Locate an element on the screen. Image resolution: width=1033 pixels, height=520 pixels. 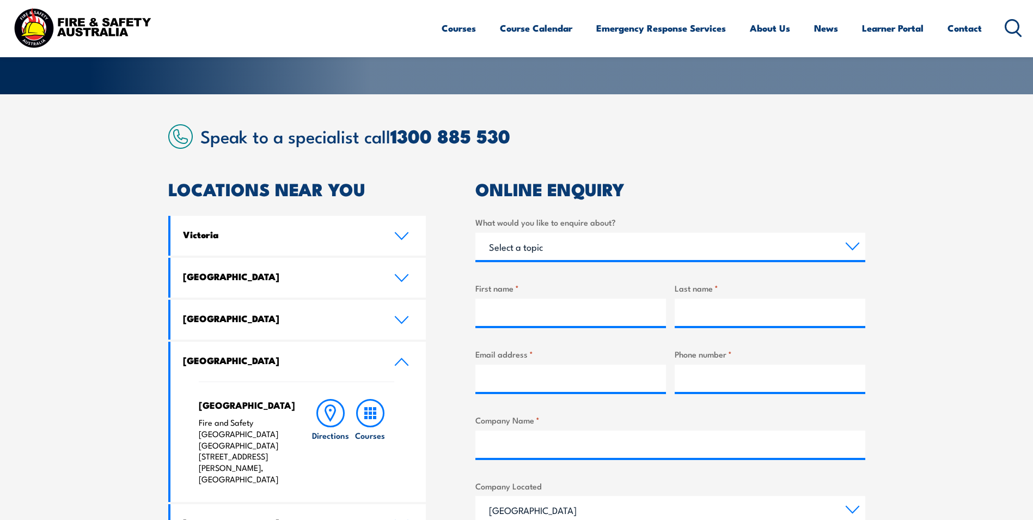
h2: LOCATIONS NEAR YOU is located at coordinates (297, 188).